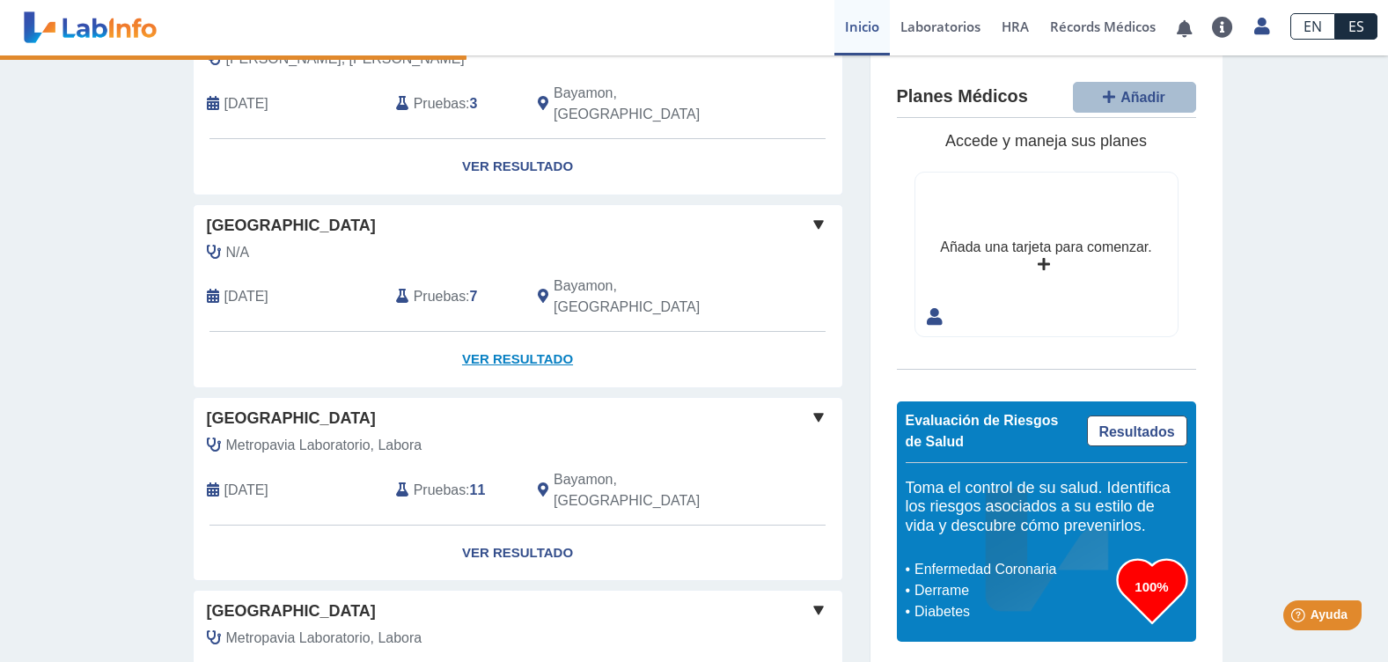  Describe the element at coordinates (473, 103) in the screenshot. I see `b: 3` at that location.